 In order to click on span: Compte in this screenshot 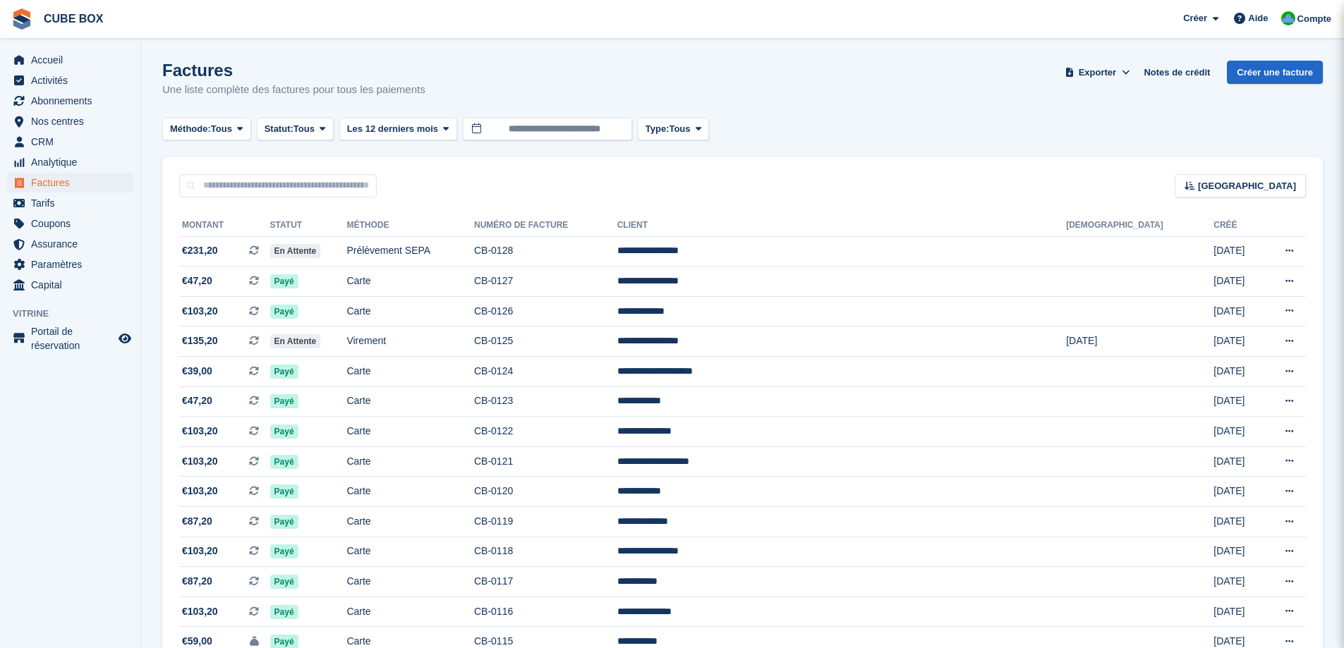, I will do `click(1314, 19)`.